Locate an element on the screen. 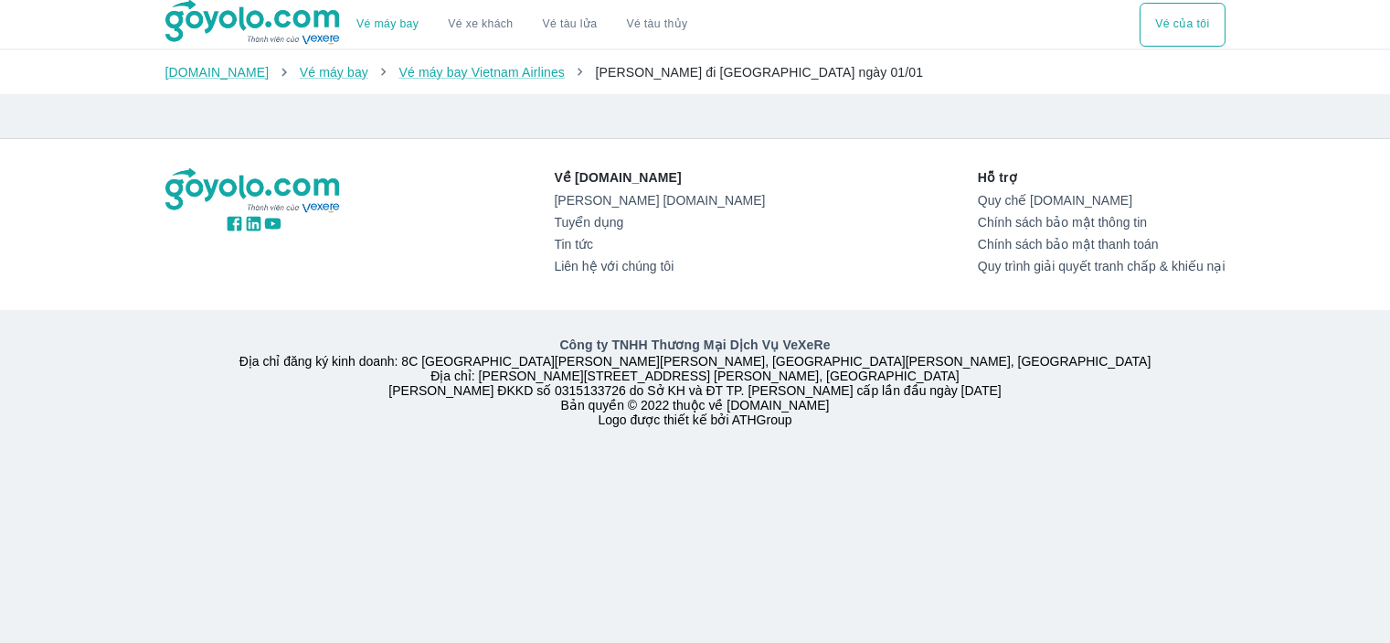 This screenshot has height=643, width=1390. a: Tin tức is located at coordinates (659, 244).